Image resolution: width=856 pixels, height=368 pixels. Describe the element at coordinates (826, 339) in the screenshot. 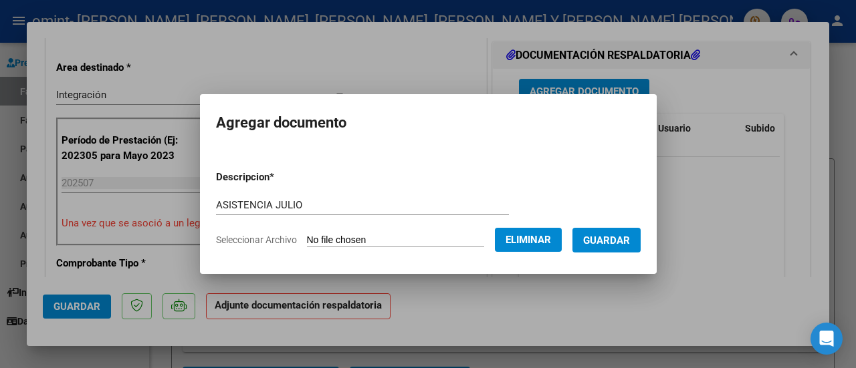

I see `div: Open Intercom Messenger` at that location.